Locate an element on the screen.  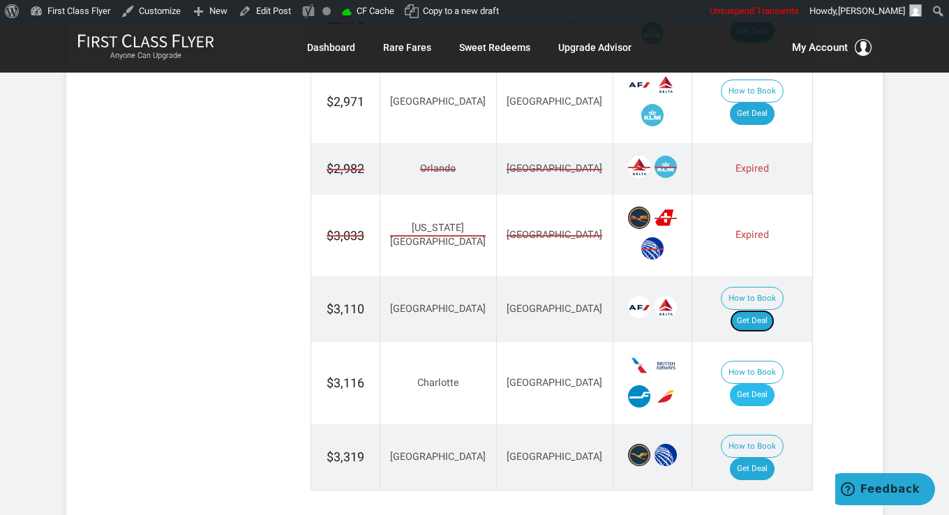
span: British Airways is located at coordinates (666, 366).